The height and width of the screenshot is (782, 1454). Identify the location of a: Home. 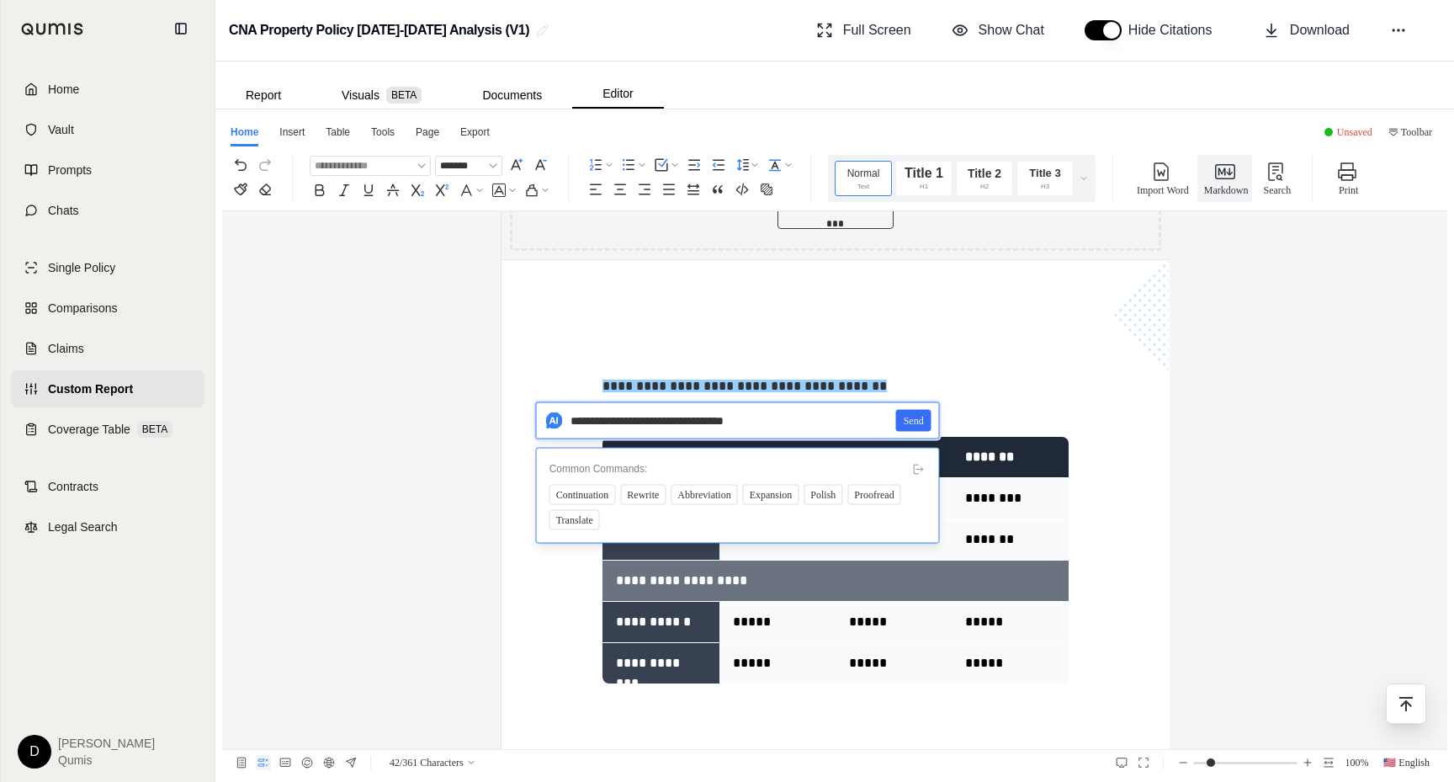
(108, 89).